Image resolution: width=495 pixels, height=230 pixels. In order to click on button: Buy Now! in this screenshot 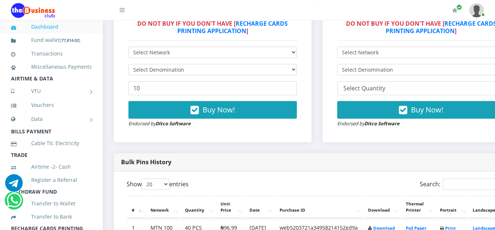, I will do `click(213, 110)`.